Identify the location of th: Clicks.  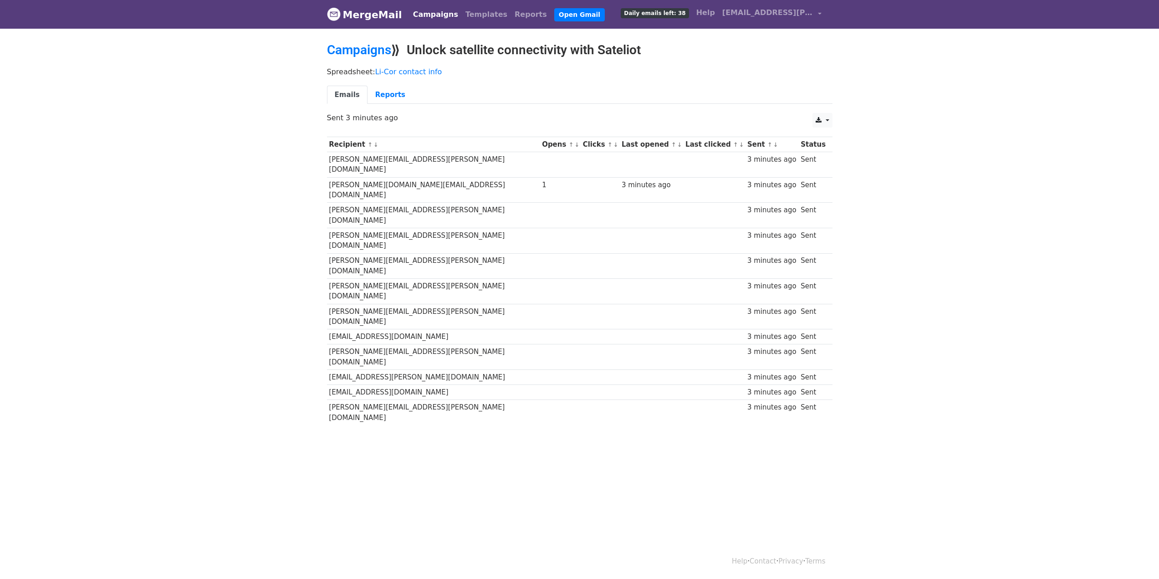
(600, 144).